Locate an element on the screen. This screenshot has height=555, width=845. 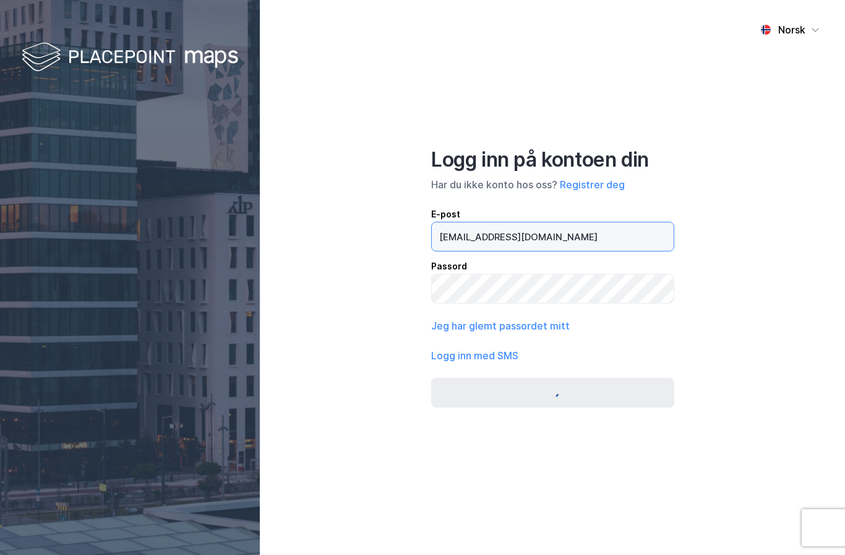
div: Norsk is located at coordinates (792, 30).